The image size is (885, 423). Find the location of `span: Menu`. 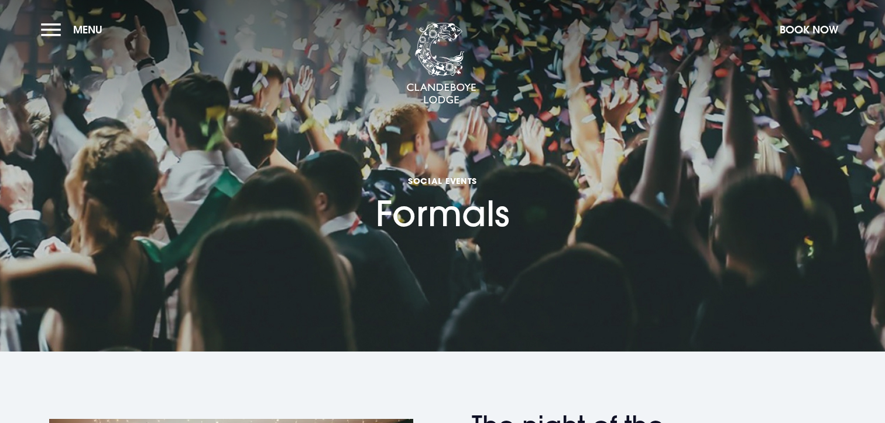

span: Menu is located at coordinates (88, 29).